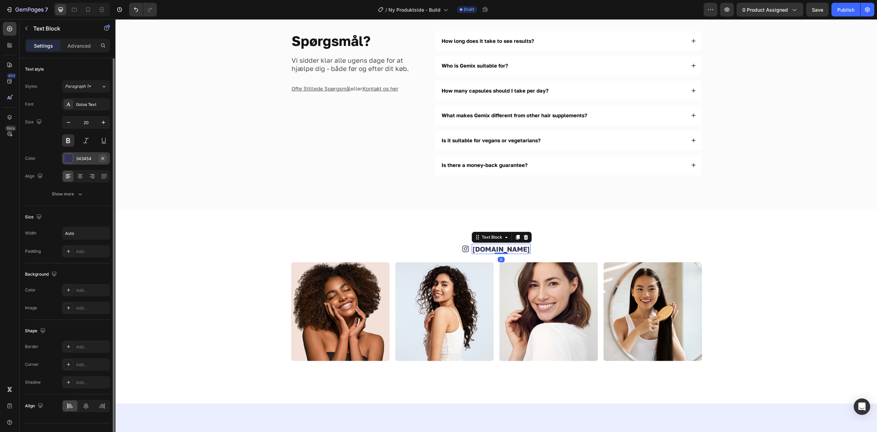 Image resolution: width=877 pixels, height=432 pixels. I want to click on div: Open Intercom Messenger, so click(862, 406).